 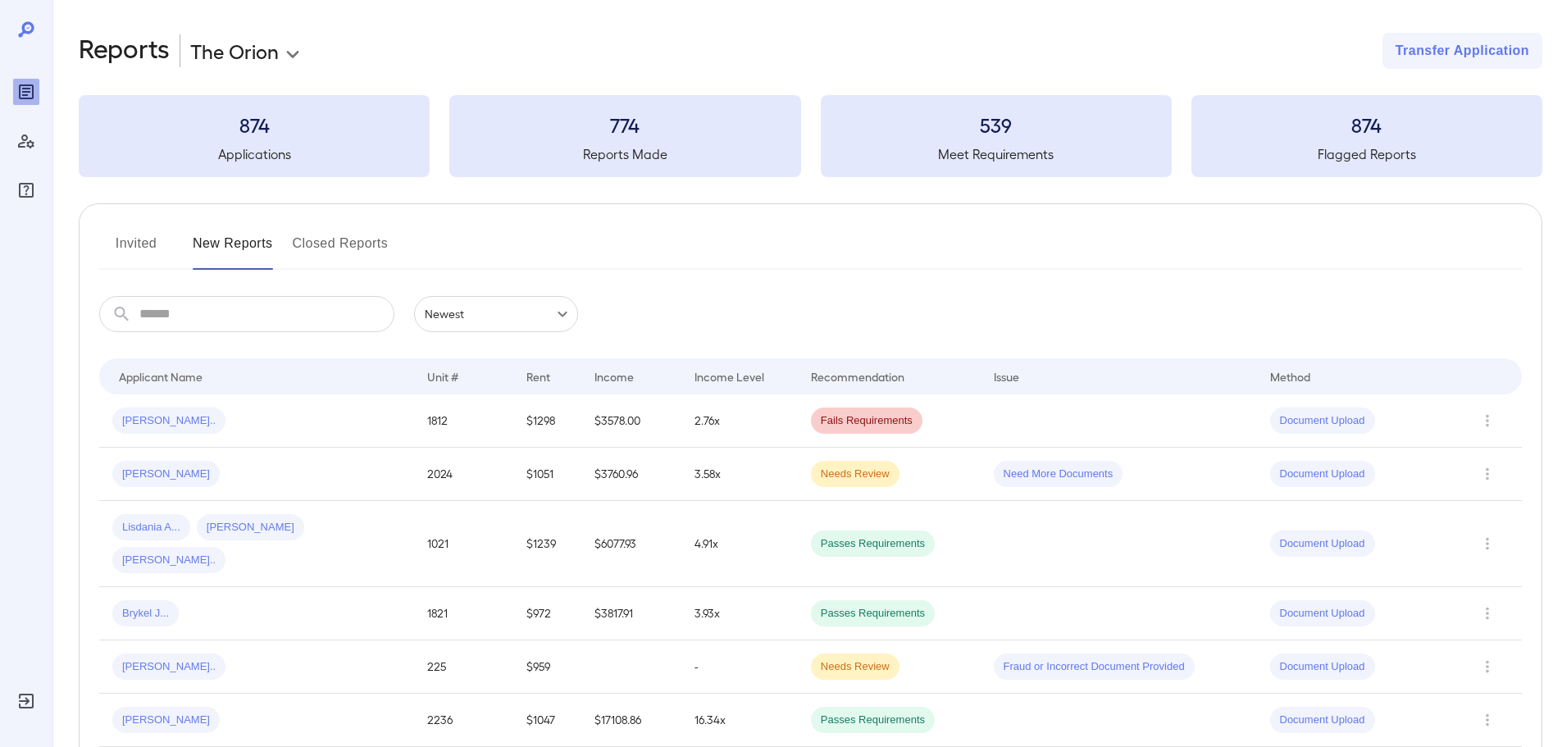 I want to click on h5: Reports Made, so click(x=625, y=154).